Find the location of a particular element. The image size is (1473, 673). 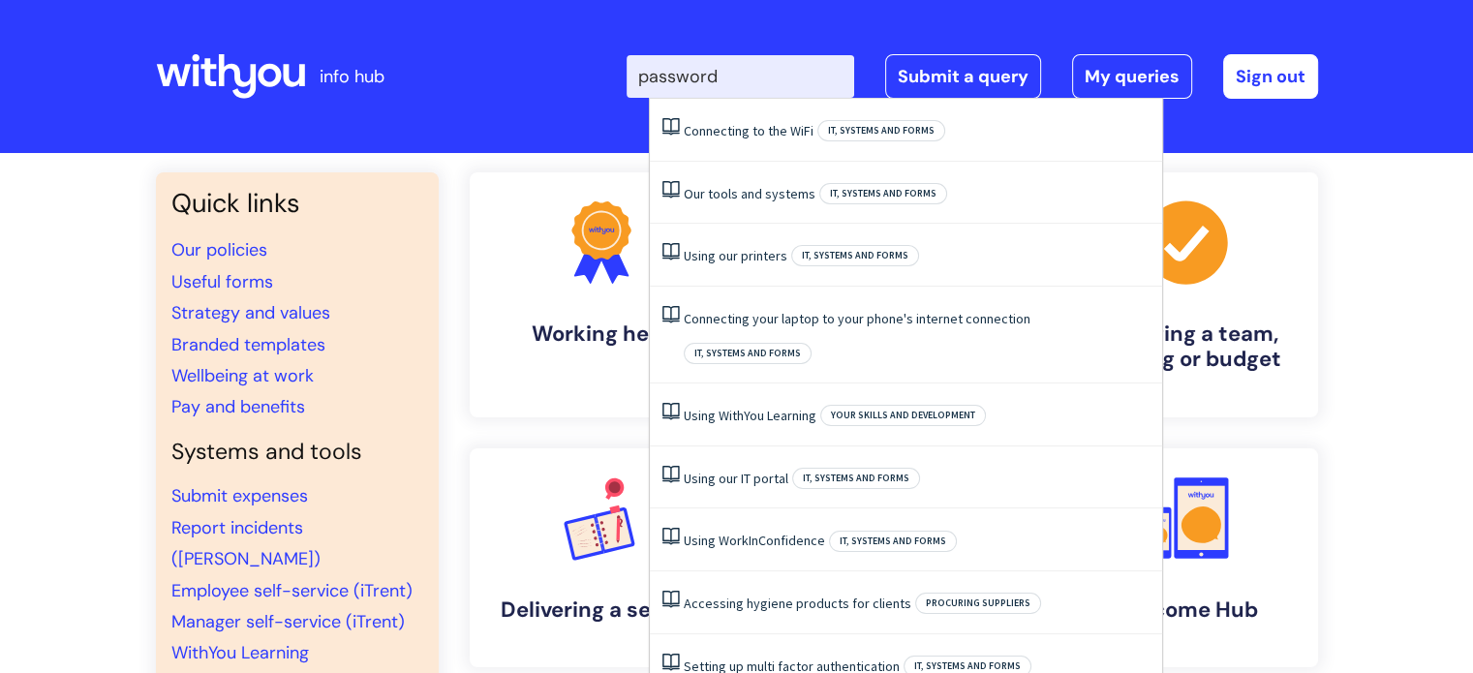

a: Wellbeing at work is located at coordinates (242, 376).